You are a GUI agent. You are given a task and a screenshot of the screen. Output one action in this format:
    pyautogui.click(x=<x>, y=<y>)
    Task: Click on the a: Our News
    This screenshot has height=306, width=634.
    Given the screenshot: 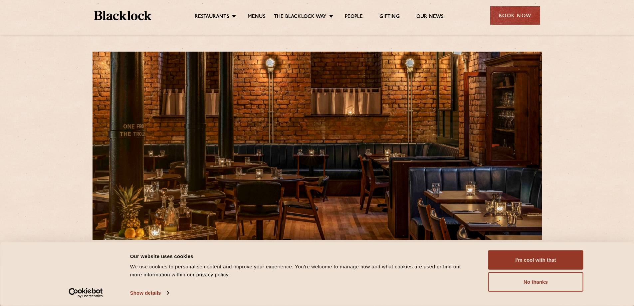 What is the action you would take?
    pyautogui.click(x=430, y=17)
    